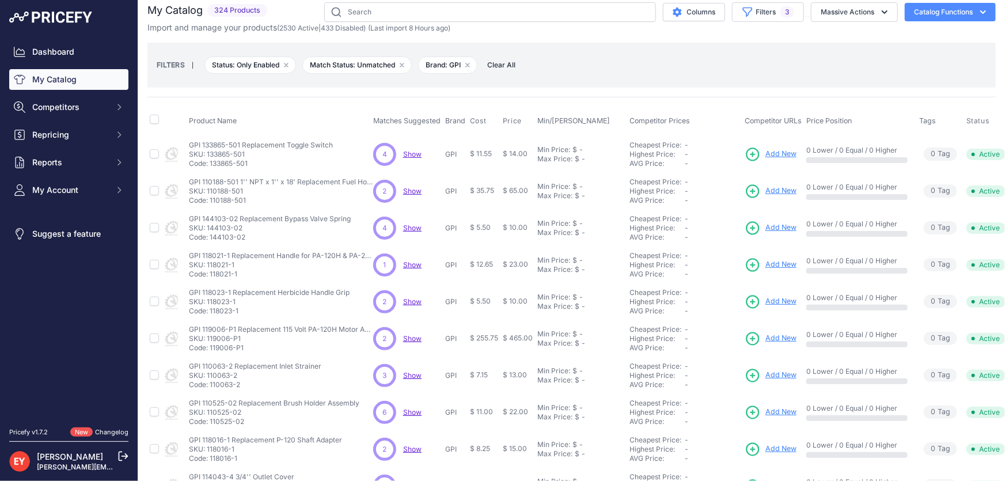  Describe the element at coordinates (51, 17) in the screenshot. I see `img: Pricefy Logo` at that location.